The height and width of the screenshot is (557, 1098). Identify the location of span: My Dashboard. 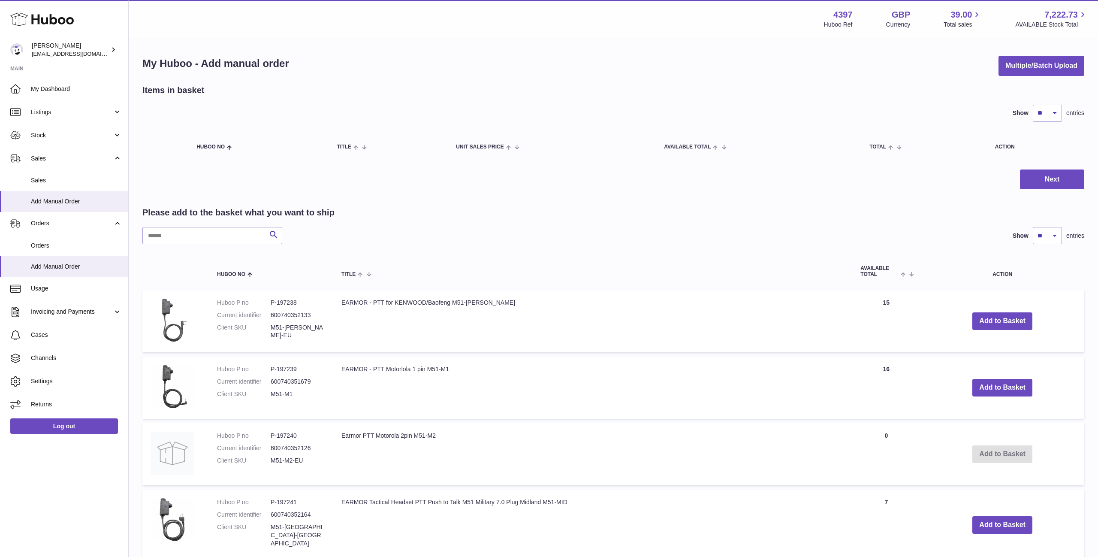
(76, 89).